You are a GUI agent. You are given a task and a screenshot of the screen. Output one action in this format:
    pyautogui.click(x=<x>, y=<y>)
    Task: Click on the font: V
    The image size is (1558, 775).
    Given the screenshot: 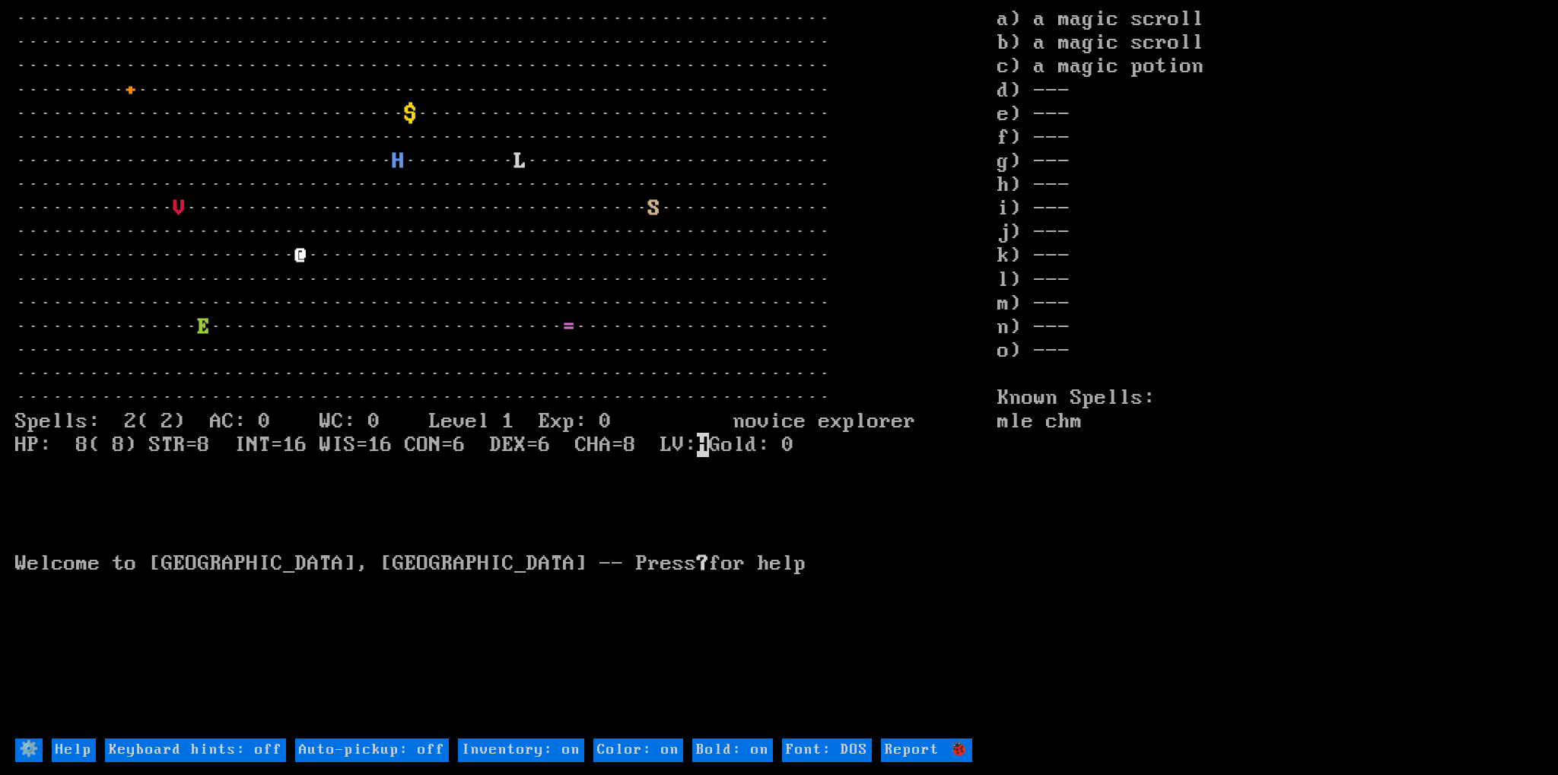 What is the action you would take?
    pyautogui.click(x=180, y=208)
    